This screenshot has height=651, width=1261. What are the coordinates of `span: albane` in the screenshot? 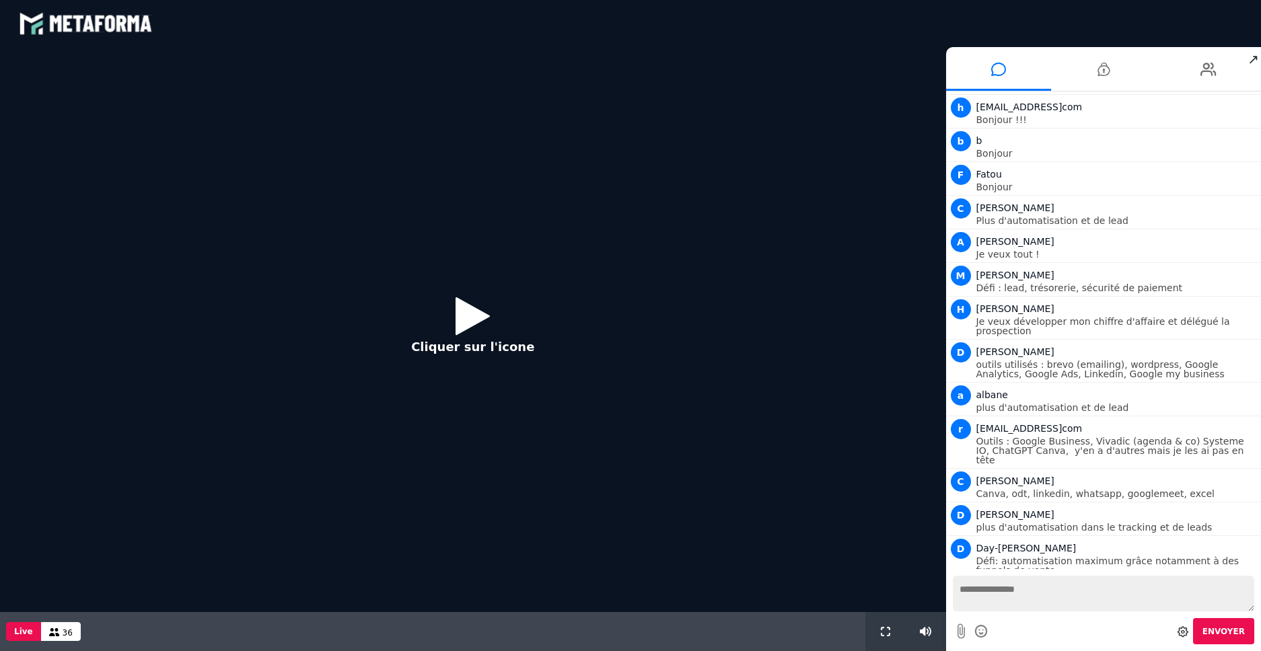 It's located at (992, 395).